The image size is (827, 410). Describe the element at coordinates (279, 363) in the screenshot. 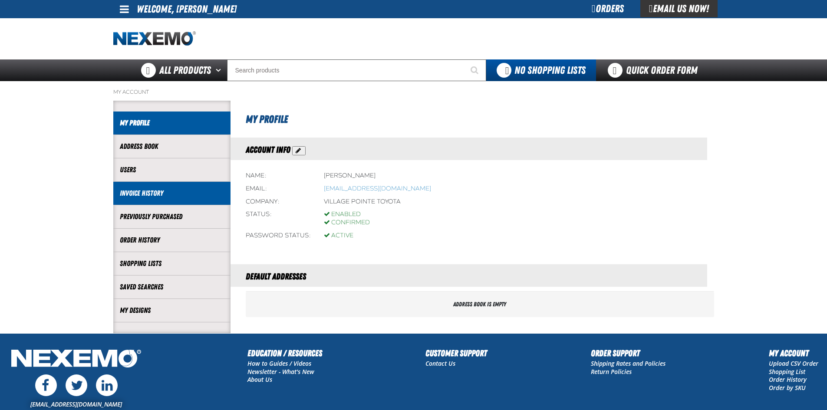

I see `a: How to Guides / Videos` at that location.